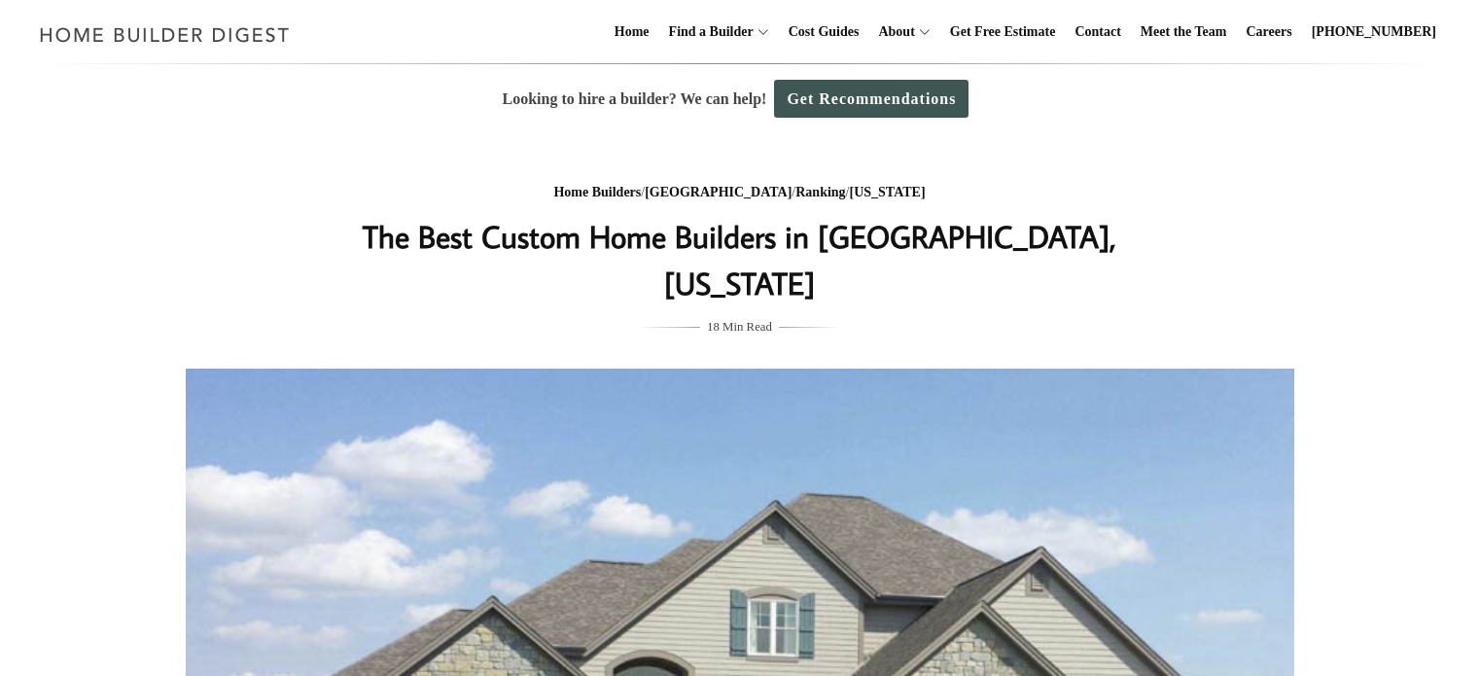  I want to click on a: Contact, so click(1097, 32).